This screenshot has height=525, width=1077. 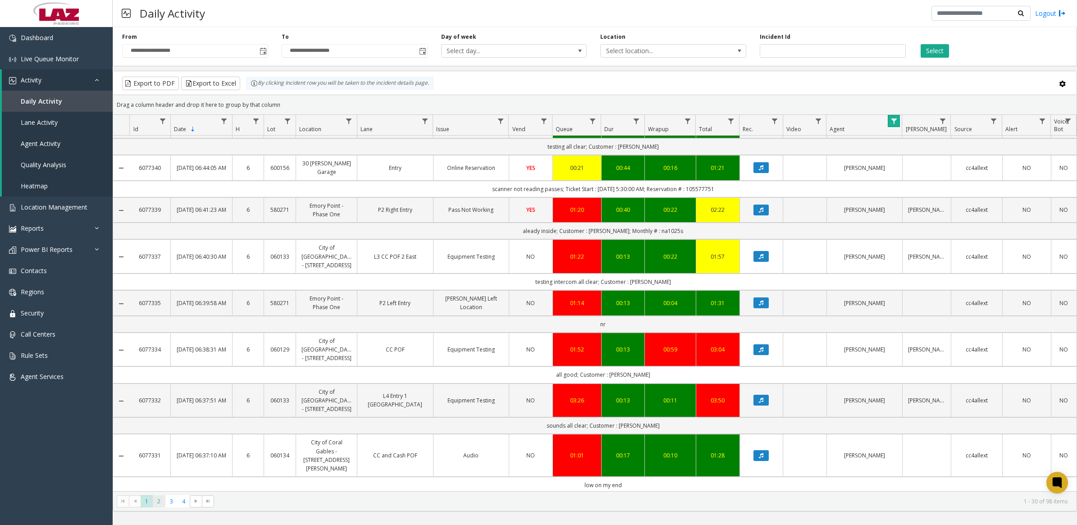 What do you see at coordinates (670, 400) in the screenshot?
I see `a: 00:11` at bounding box center [670, 400].